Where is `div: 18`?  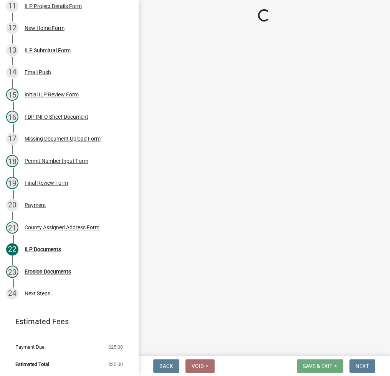 div: 18 is located at coordinates (12, 161).